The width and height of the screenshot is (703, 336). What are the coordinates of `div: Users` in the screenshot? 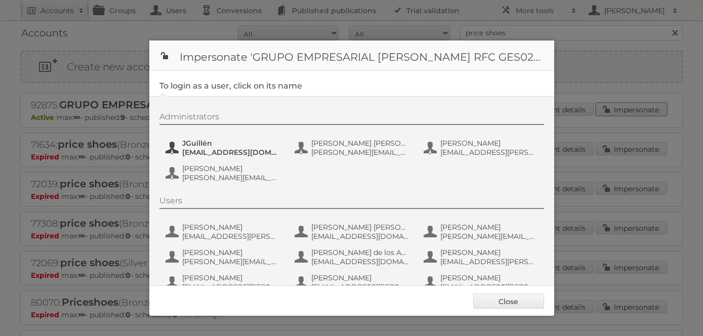 It's located at (352, 202).